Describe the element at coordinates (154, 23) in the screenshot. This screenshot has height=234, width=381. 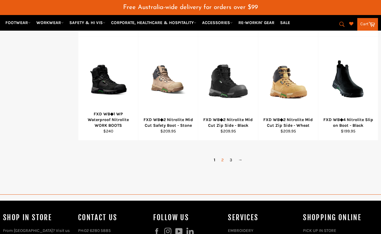
I see `a: CORPORATE, HEALTHCARE & HOSPITALITY` at that location.